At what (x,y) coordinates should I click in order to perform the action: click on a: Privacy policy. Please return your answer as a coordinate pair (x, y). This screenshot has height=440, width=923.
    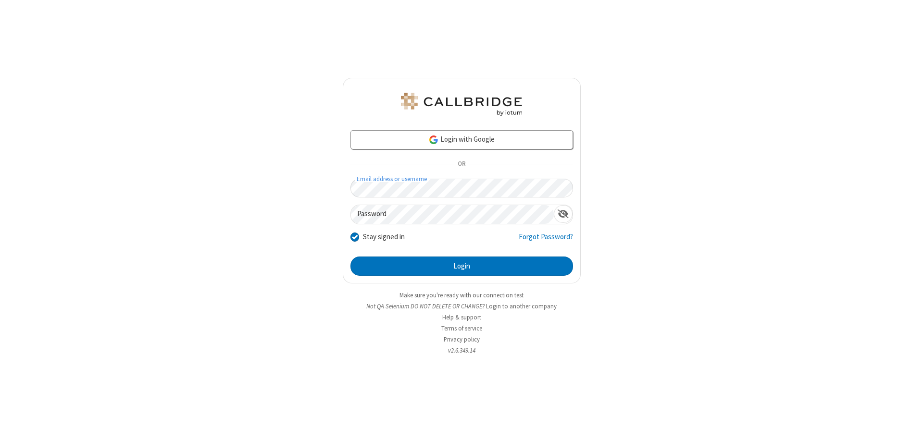
    Looking at the image, I should click on (461, 339).